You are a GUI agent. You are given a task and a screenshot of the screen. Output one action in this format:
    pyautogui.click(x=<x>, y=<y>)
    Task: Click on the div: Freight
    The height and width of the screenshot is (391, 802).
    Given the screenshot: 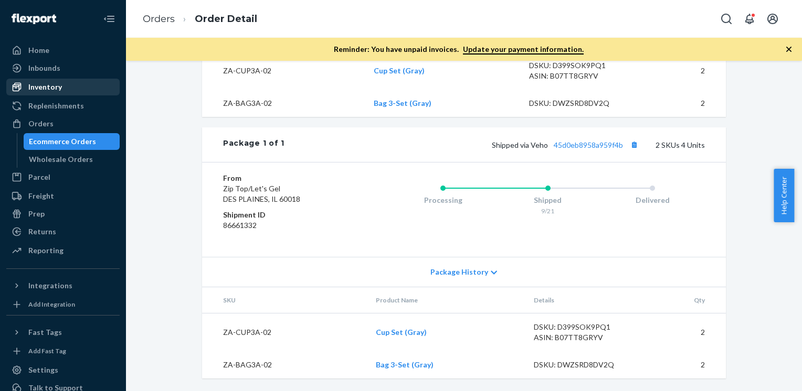 What is the action you would take?
    pyautogui.click(x=41, y=196)
    